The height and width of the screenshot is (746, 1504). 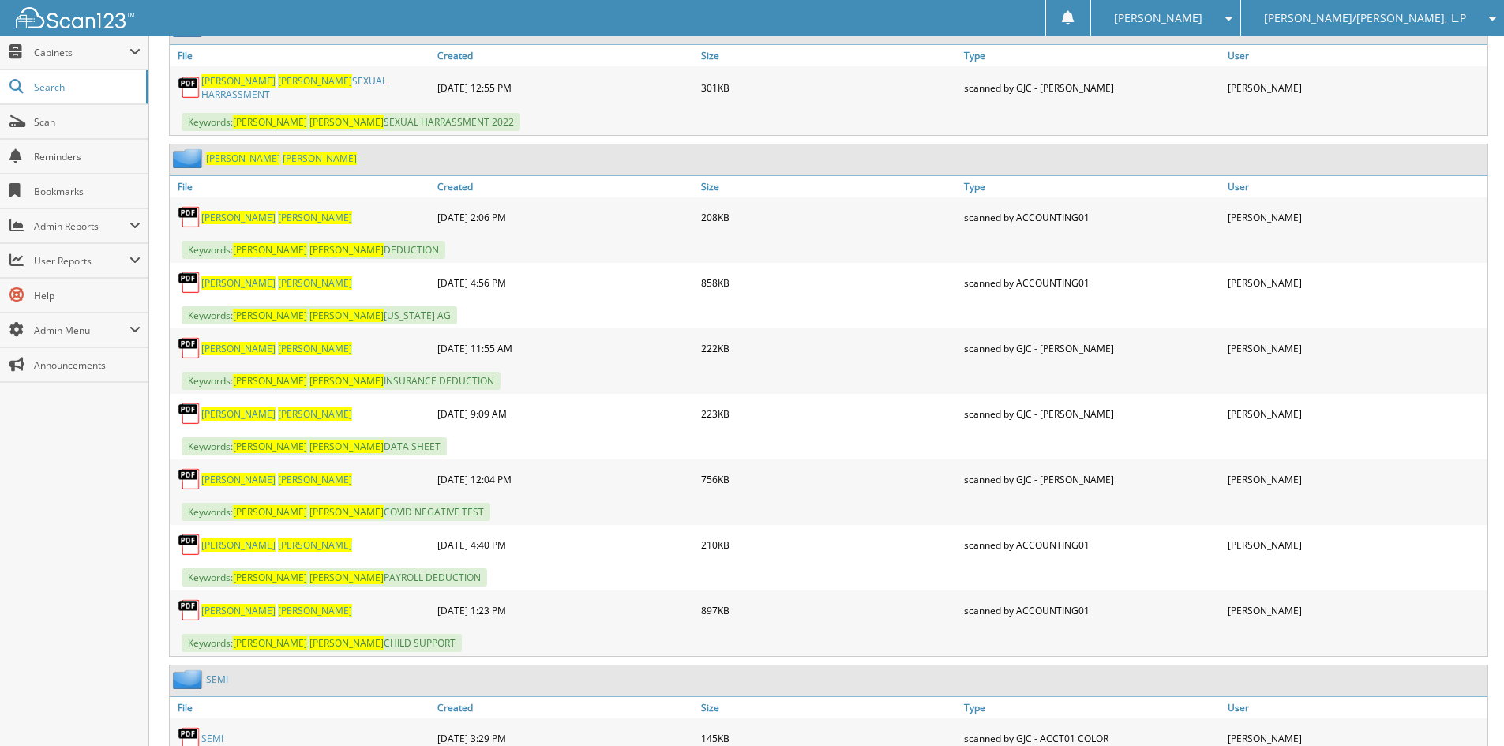 What do you see at coordinates (829, 283) in the screenshot?
I see `div: 858KB` at bounding box center [829, 283].